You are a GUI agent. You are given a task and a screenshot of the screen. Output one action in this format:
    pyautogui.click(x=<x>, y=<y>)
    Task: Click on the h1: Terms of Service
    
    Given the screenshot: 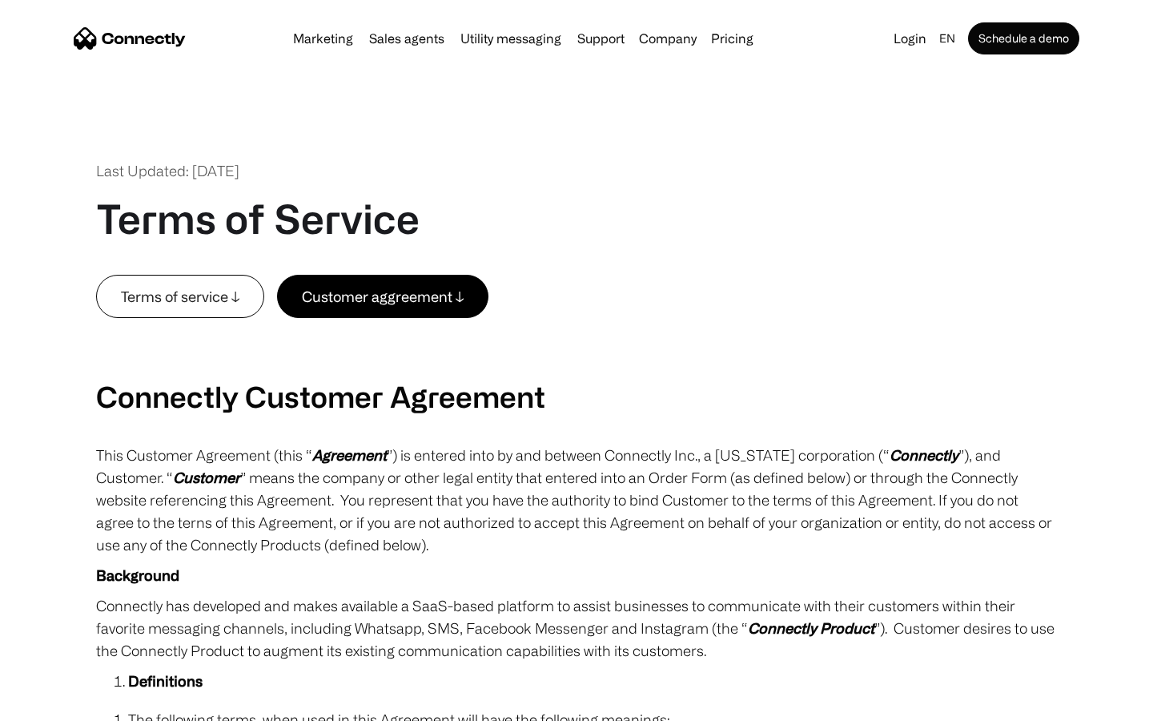 What is the action you would take?
    pyautogui.click(x=258, y=219)
    